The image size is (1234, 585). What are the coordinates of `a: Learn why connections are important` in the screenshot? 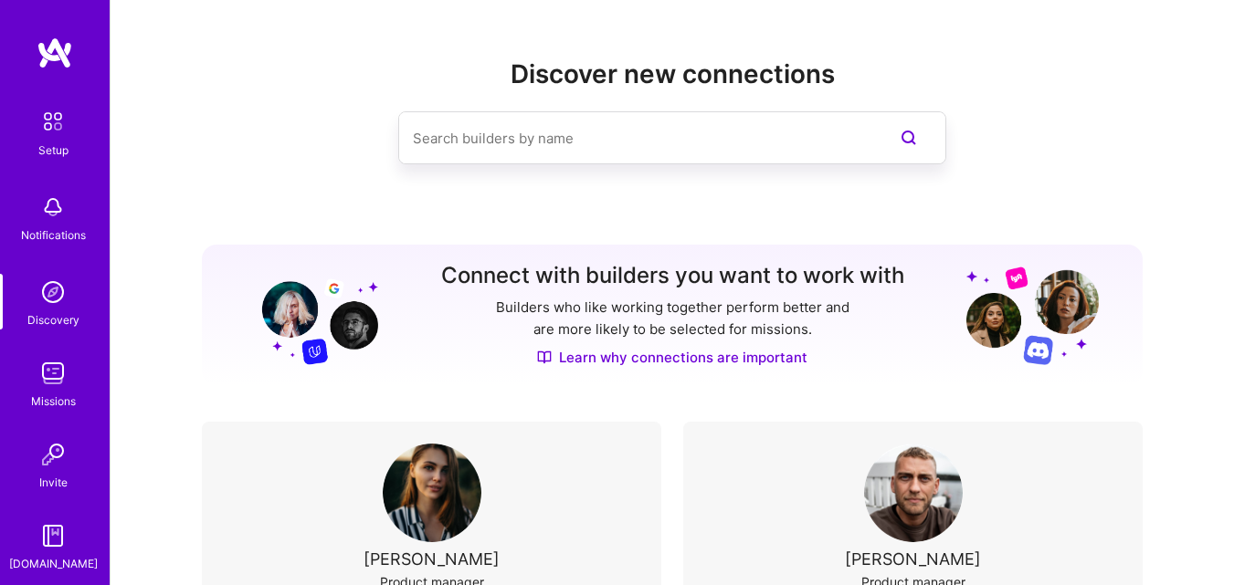 It's located at (672, 357).